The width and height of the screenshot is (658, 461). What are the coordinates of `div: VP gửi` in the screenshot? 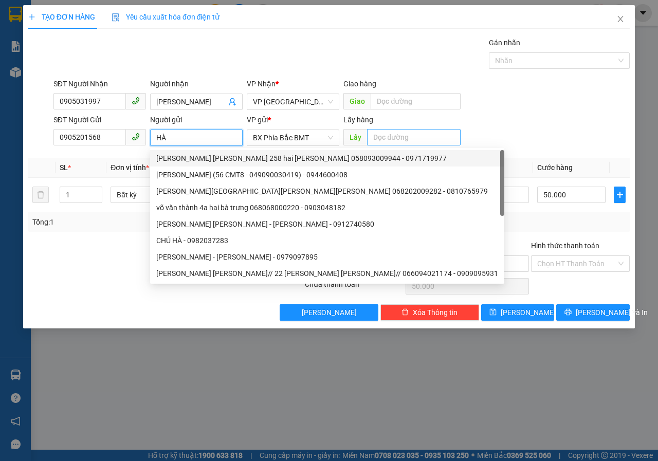 It's located at (293, 120).